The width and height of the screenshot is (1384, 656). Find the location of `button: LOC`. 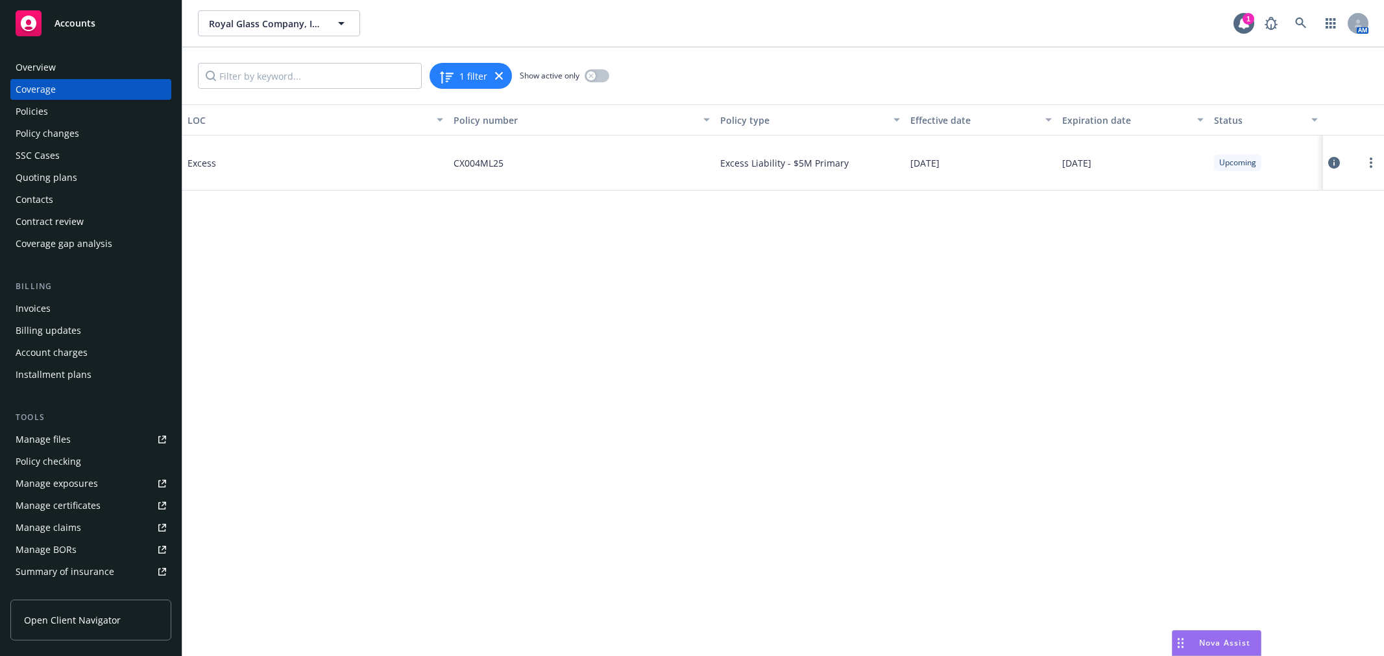

button: LOC is located at coordinates (315, 120).